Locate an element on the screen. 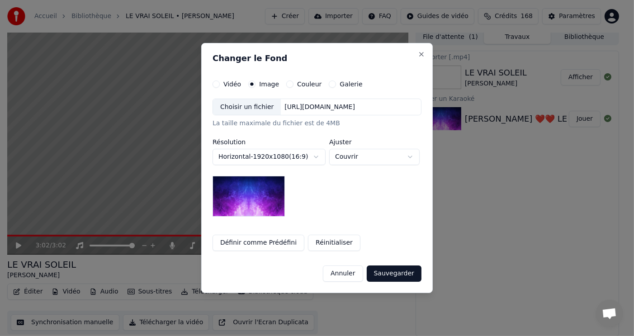 The height and width of the screenshot is (336, 634). label: Image is located at coordinates (269, 84).